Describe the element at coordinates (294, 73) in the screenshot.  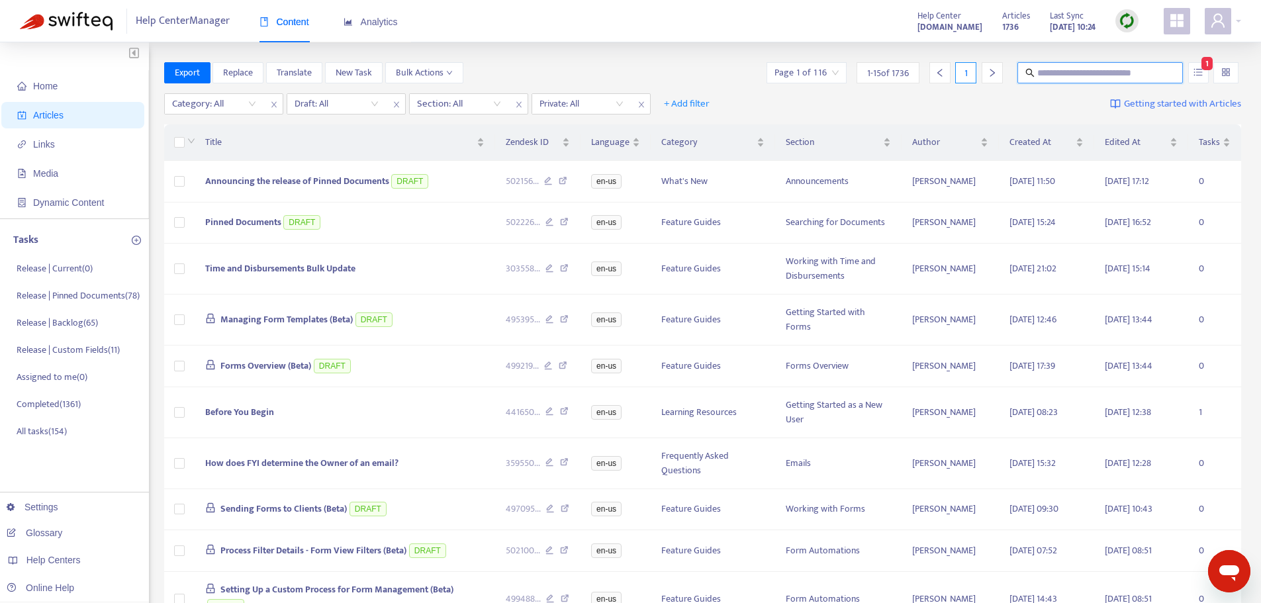
I see `button: Translate` at that location.